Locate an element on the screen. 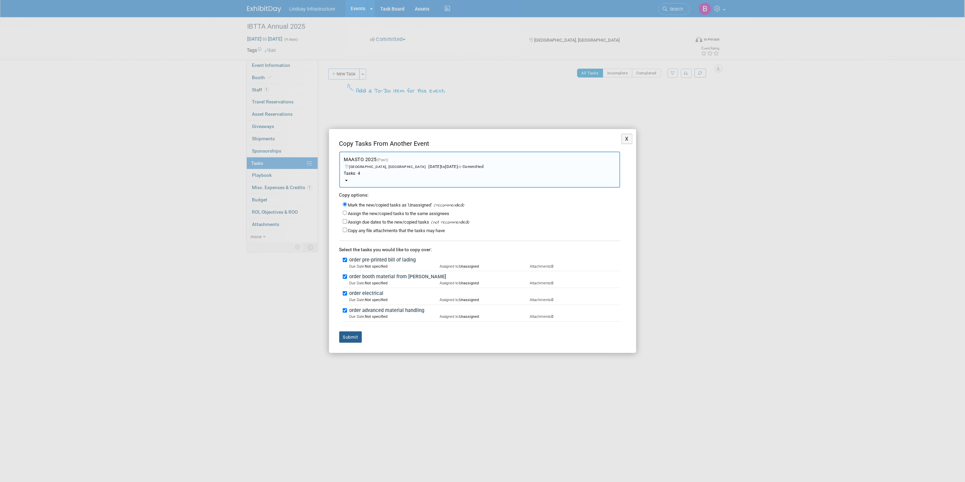 The width and height of the screenshot is (965, 482). span: MAASTO 2025 is located at coordinates (479, 167).